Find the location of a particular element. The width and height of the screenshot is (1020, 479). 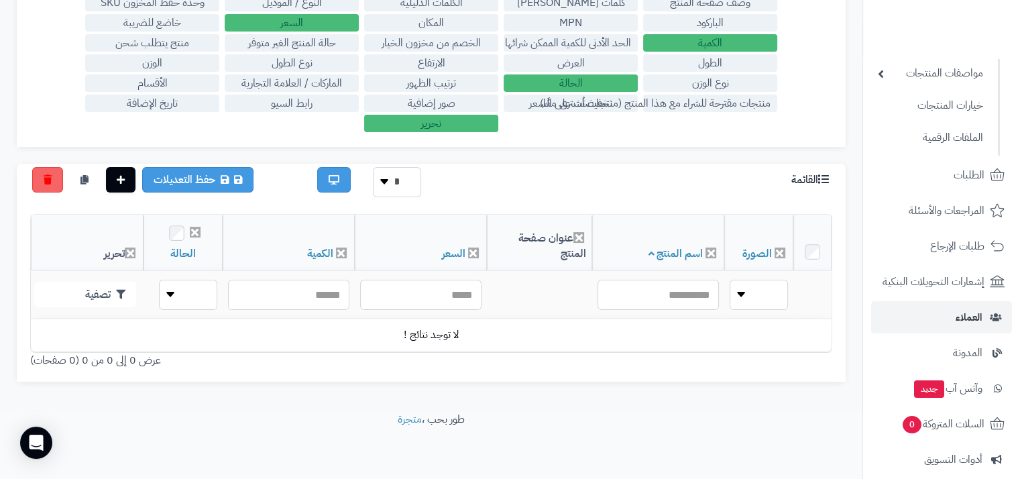

a: السعر is located at coordinates (454, 254).